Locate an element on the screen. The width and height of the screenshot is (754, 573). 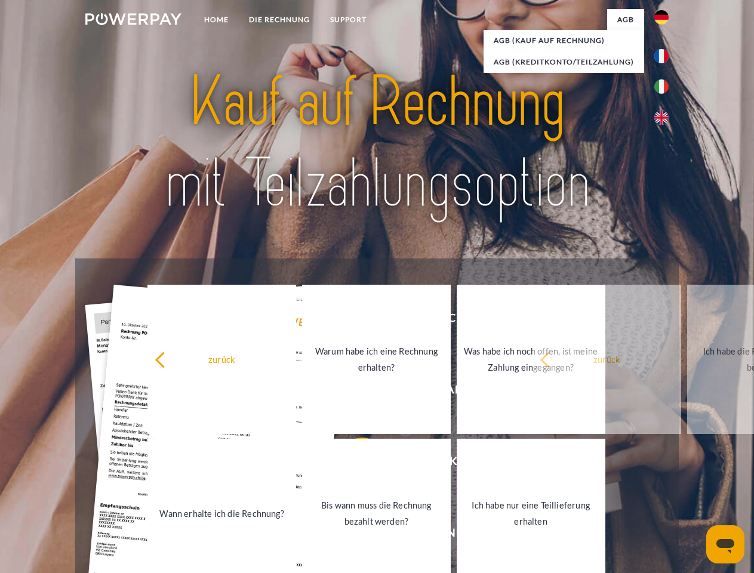
div: Wann erhalte ich die Rechnung? is located at coordinates (222, 513).